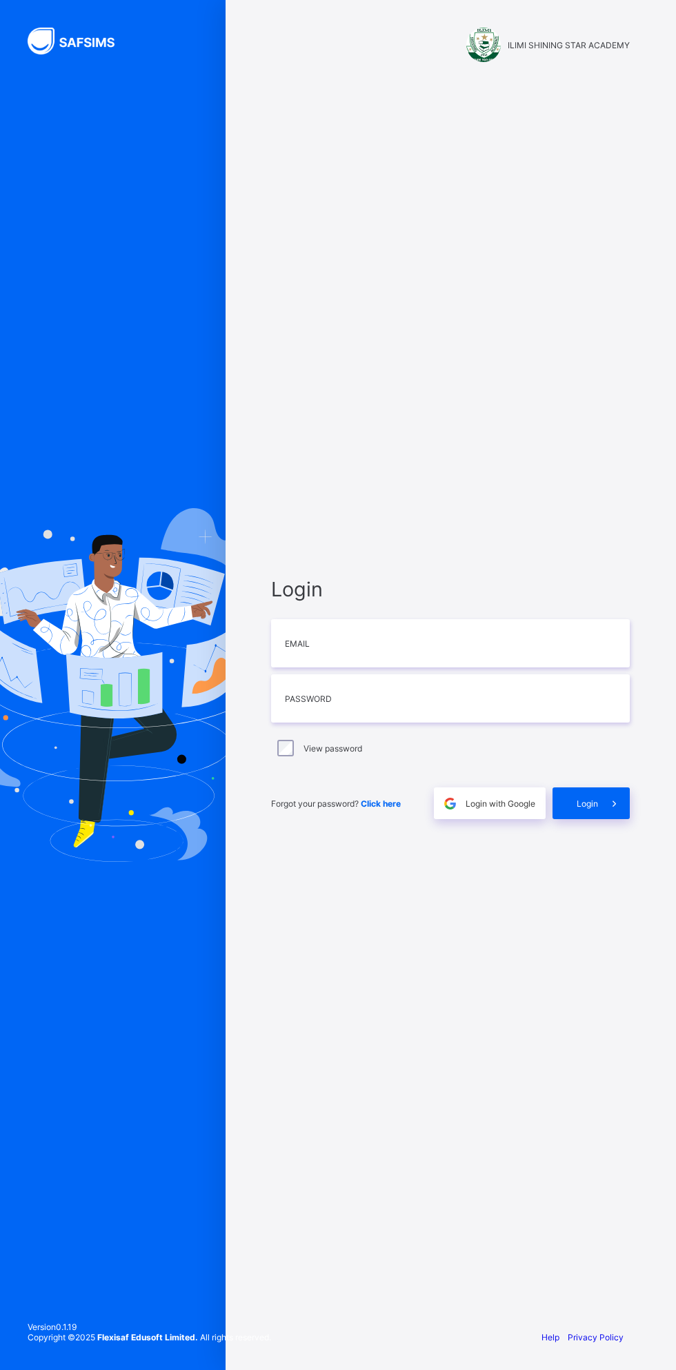 The height and width of the screenshot is (1370, 676). What do you see at coordinates (595, 1337) in the screenshot?
I see `a: Privacy Policy` at bounding box center [595, 1337].